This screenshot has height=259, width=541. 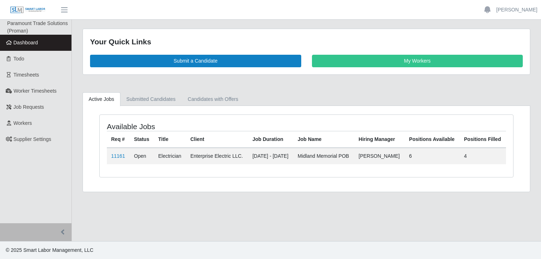 I want to click on th: Job Name, so click(x=324, y=139).